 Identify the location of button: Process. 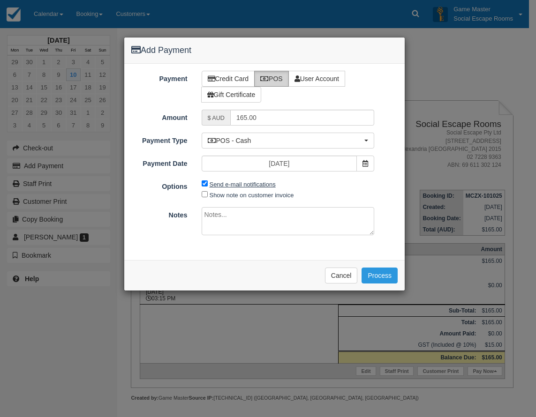
(379, 276).